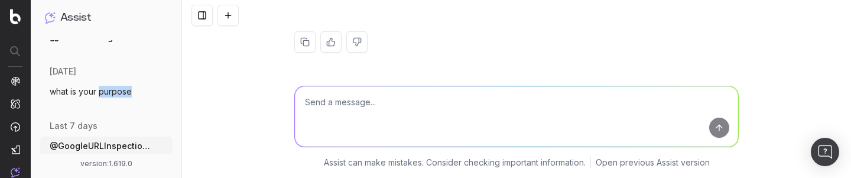 Image resolution: width=851 pixels, height=178 pixels. Describe the element at coordinates (106, 164) in the screenshot. I see `div: version: 1.619.0` at that location.